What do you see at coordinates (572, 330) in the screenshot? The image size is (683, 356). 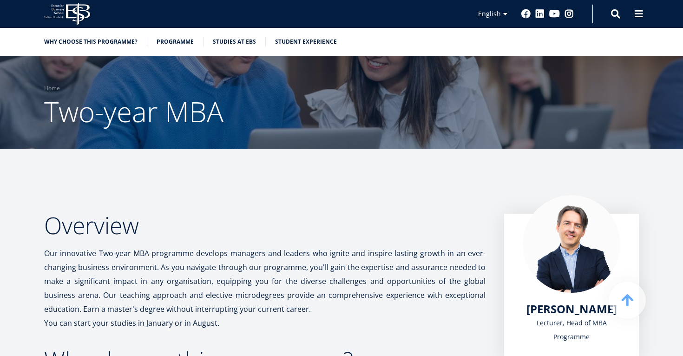 I see `div: Lecturer, Head of MBA Programme` at bounding box center [572, 330].